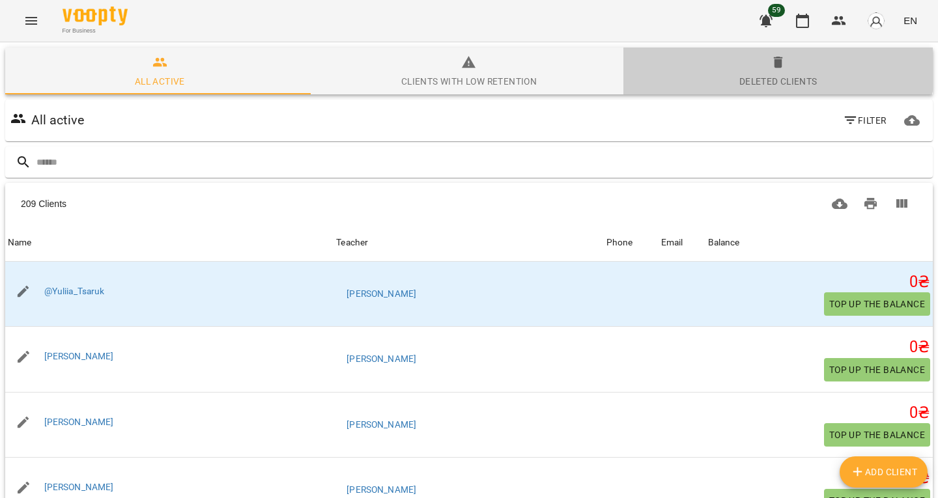 Image resolution: width=938 pixels, height=498 pixels. Describe the element at coordinates (160, 81) in the screenshot. I see `div: All active` at that location.